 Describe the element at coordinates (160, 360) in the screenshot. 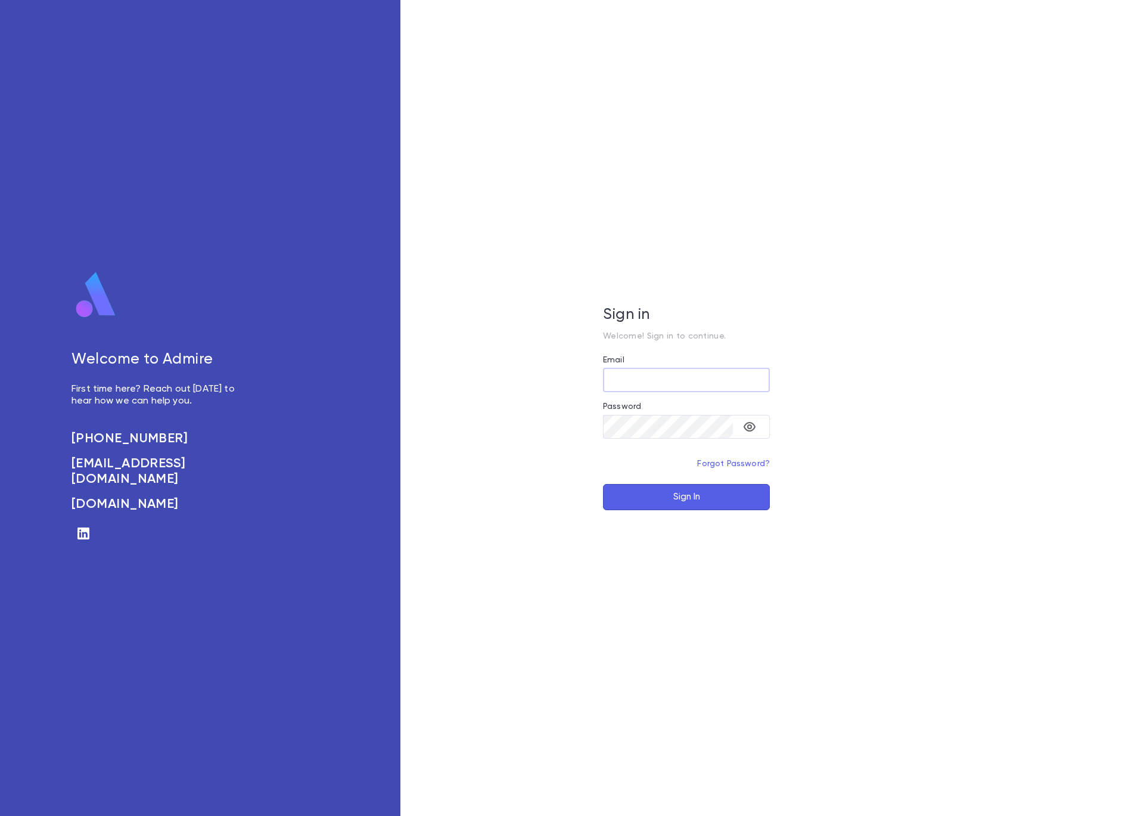

I see `h5: Welcome to Admire` at that location.